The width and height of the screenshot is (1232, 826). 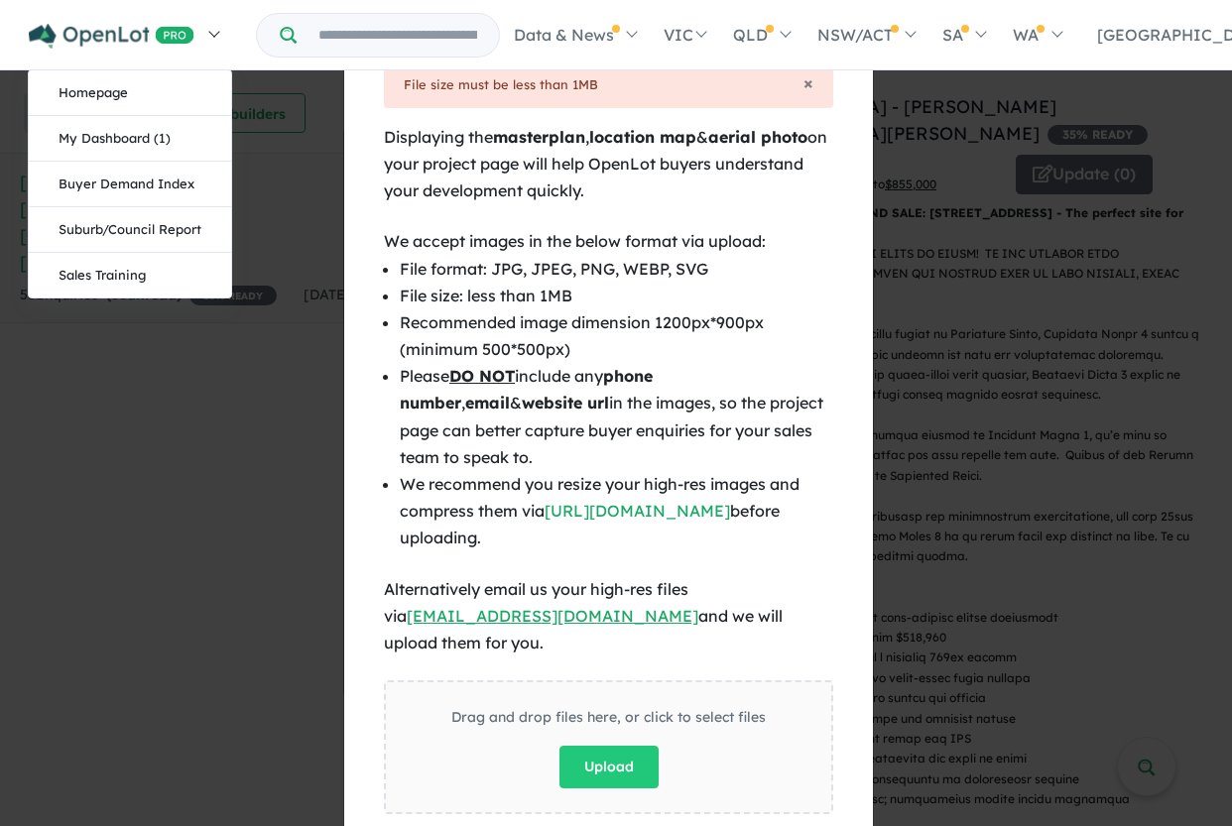 What do you see at coordinates (808, 83) in the screenshot?
I see `button: Close` at bounding box center [808, 83].